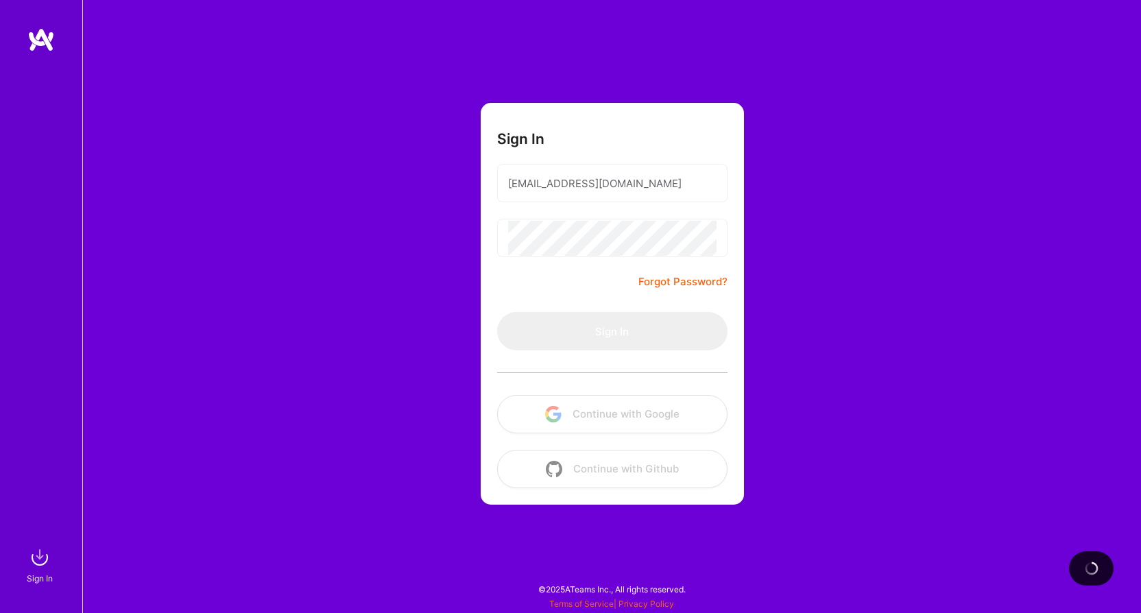 This screenshot has height=613, width=1141. I want to click on img: sign in, so click(40, 557).